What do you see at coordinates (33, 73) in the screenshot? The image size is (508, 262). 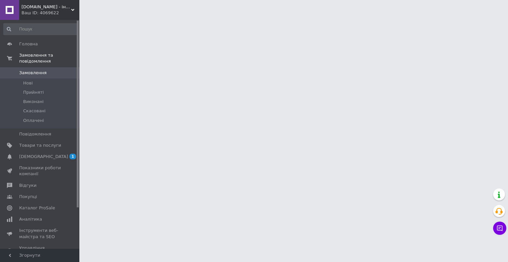 I see `span: Замовлення` at bounding box center [33, 73].